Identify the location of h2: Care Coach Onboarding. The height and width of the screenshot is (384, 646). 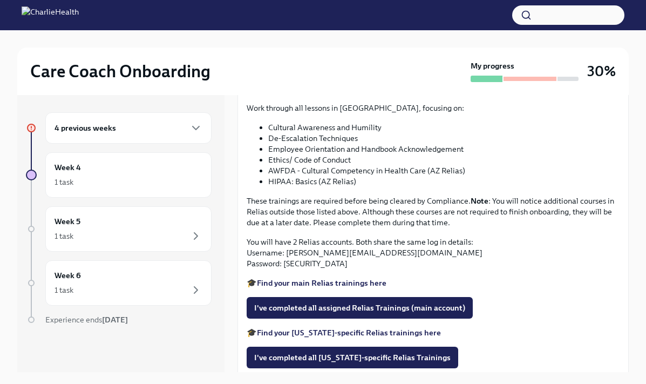
(120, 71).